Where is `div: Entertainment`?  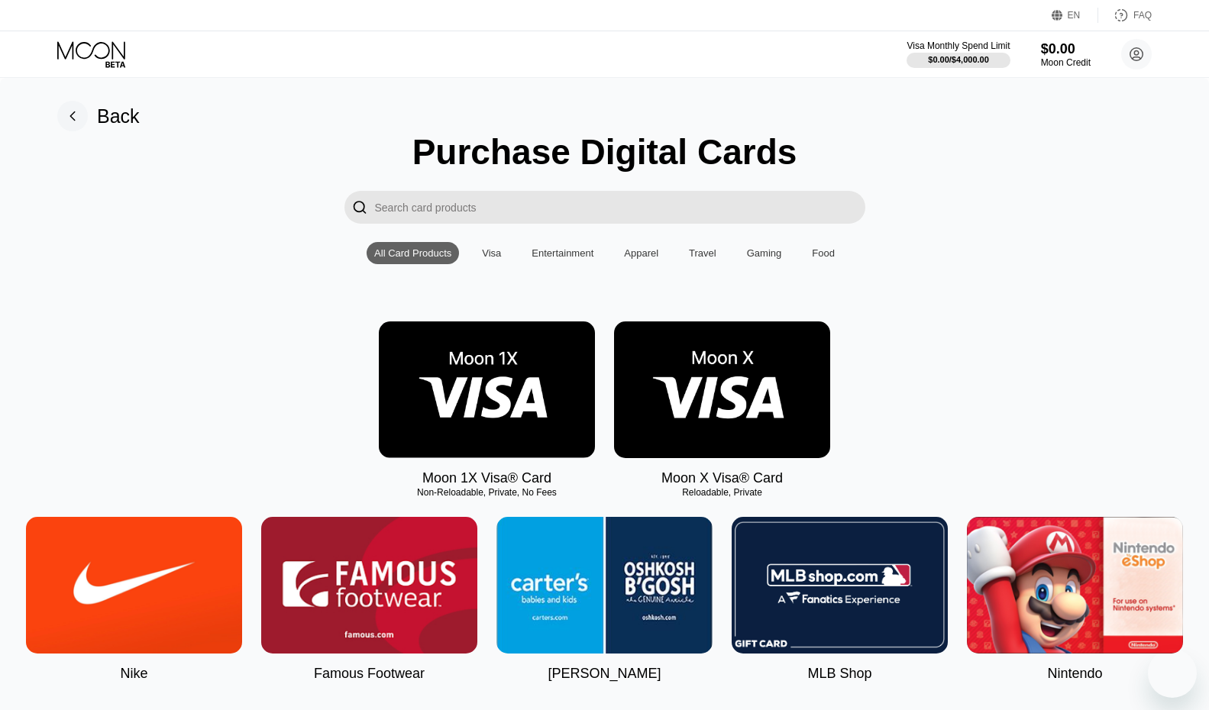 div: Entertainment is located at coordinates (562, 253).